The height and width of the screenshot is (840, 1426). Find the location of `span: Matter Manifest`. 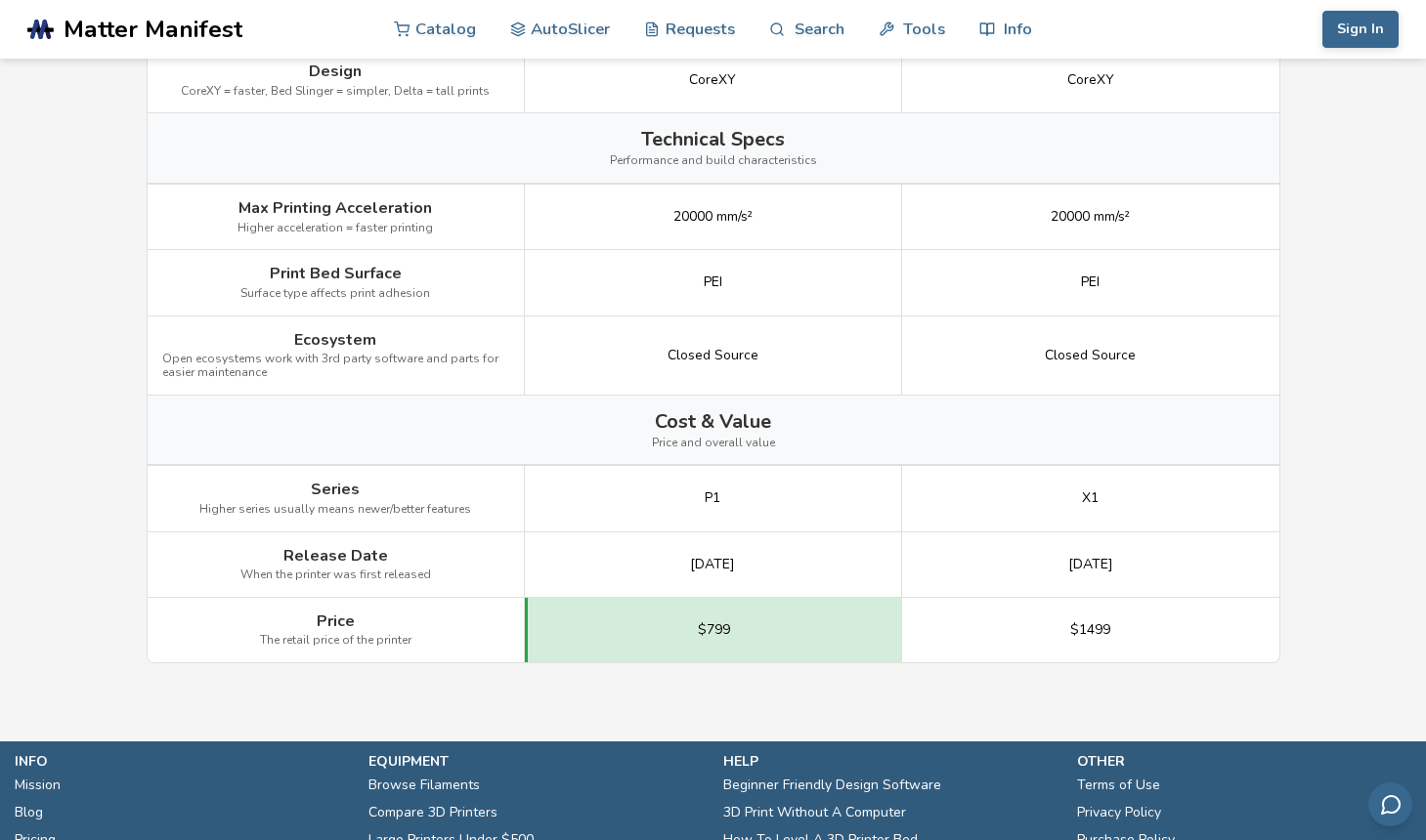

span: Matter Manifest is located at coordinates (153, 29).